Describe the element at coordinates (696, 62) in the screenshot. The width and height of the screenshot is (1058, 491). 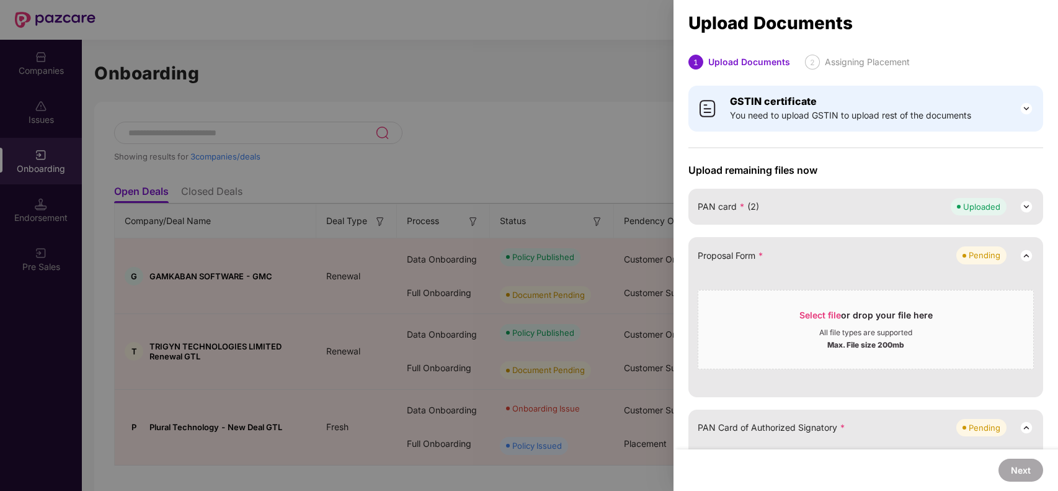
I see `span: 1` at that location.